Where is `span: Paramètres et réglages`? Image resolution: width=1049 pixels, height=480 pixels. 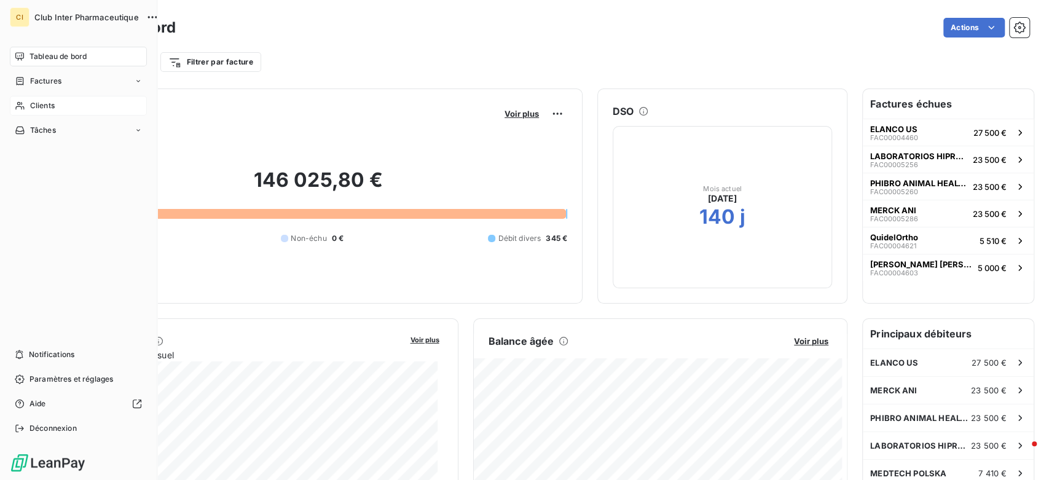 span: Paramètres et réglages is located at coordinates (71, 379).